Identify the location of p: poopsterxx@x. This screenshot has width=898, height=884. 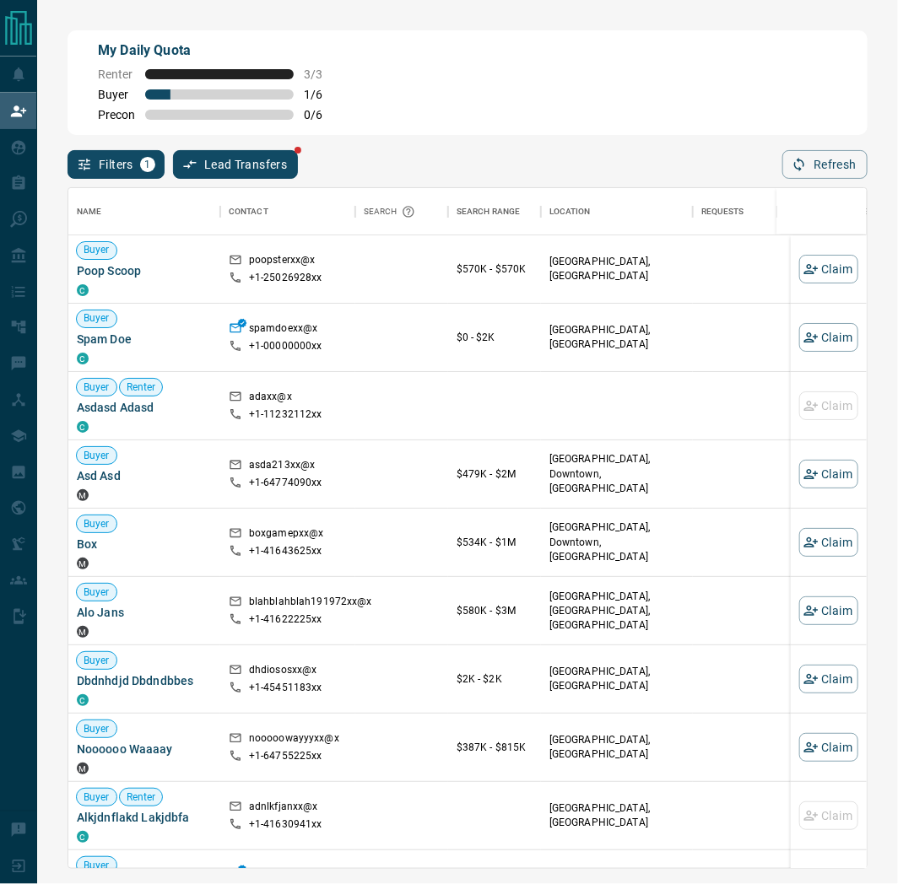
(282, 262).